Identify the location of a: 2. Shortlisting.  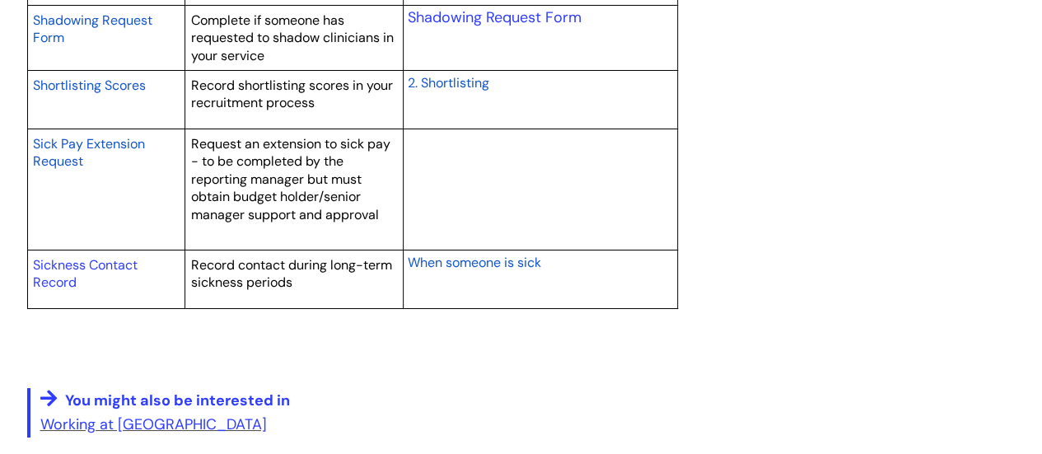
(447, 82).